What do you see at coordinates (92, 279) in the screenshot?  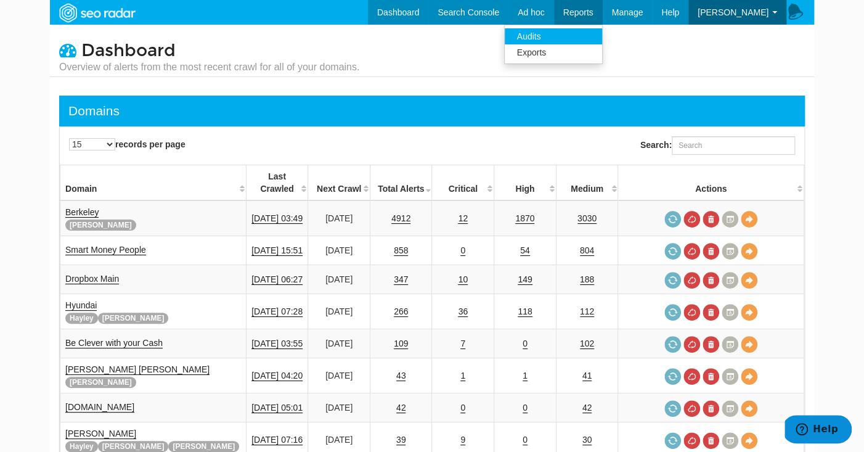 I see `a: Dropbox Main` at bounding box center [92, 279].